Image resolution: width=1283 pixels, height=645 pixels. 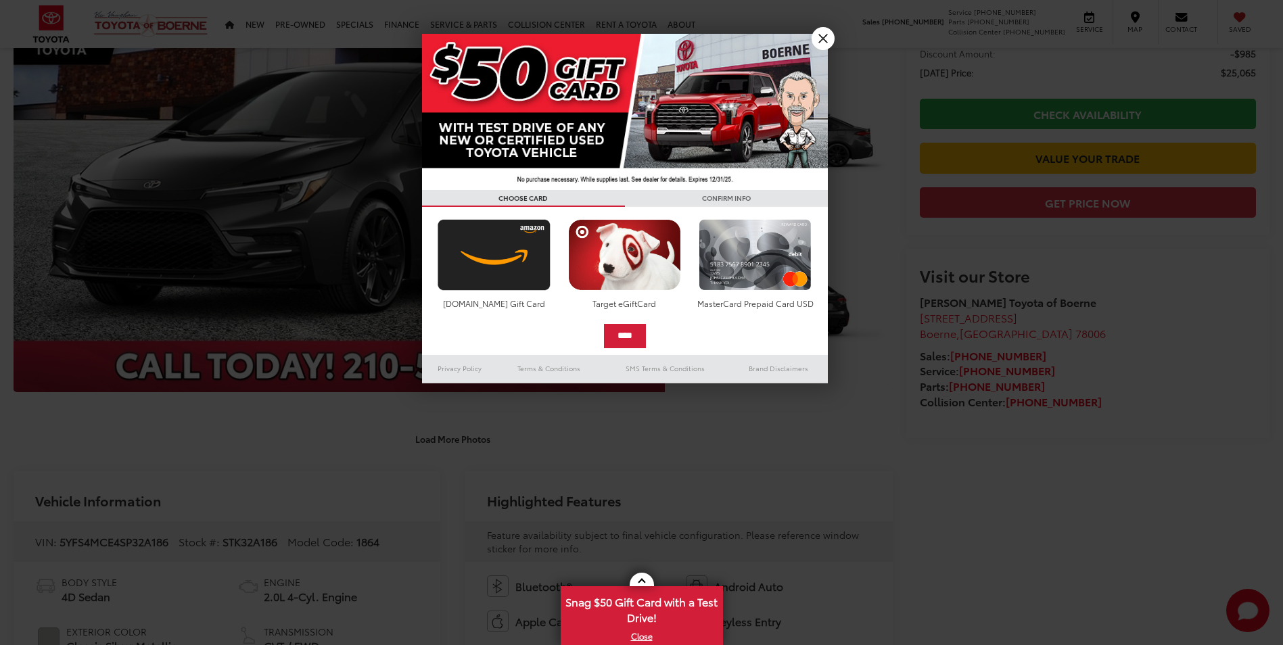 I want to click on a: Privacy Policy, so click(x=460, y=368).